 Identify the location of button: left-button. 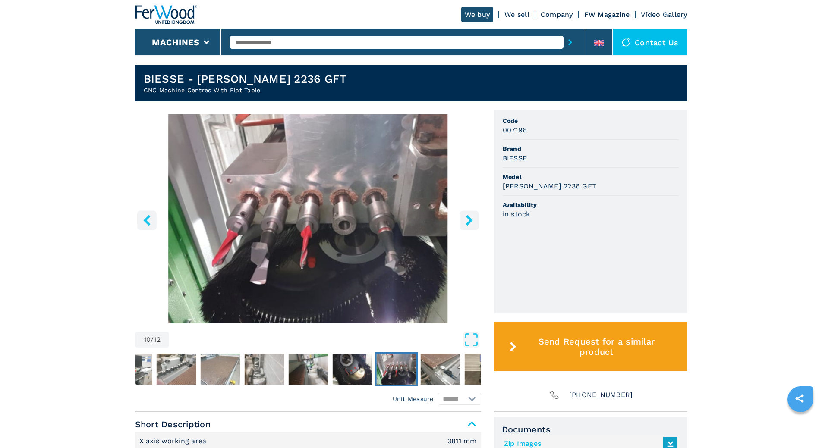
(147, 220).